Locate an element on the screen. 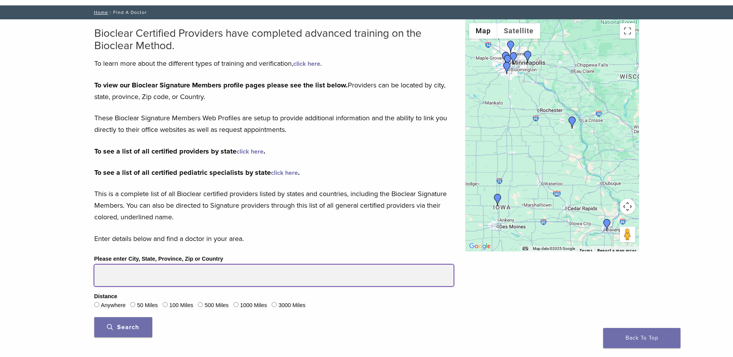 The image size is (733, 357). p: Enter details below and find a doctor in your area. is located at coordinates (274, 238).